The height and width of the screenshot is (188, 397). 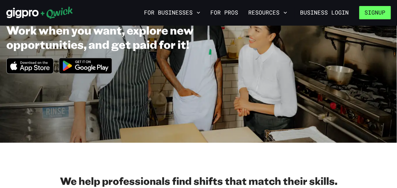 What do you see at coordinates (198, 180) in the screenshot?
I see `h2: We help professionals find shifts that match their skills.` at bounding box center [198, 180].